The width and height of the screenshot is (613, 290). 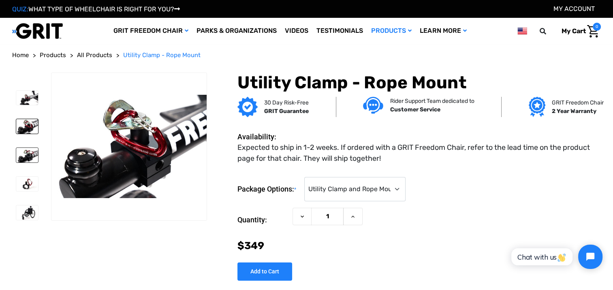 What do you see at coordinates (522, 31) in the screenshot?
I see `img: us.png` at bounding box center [522, 31].